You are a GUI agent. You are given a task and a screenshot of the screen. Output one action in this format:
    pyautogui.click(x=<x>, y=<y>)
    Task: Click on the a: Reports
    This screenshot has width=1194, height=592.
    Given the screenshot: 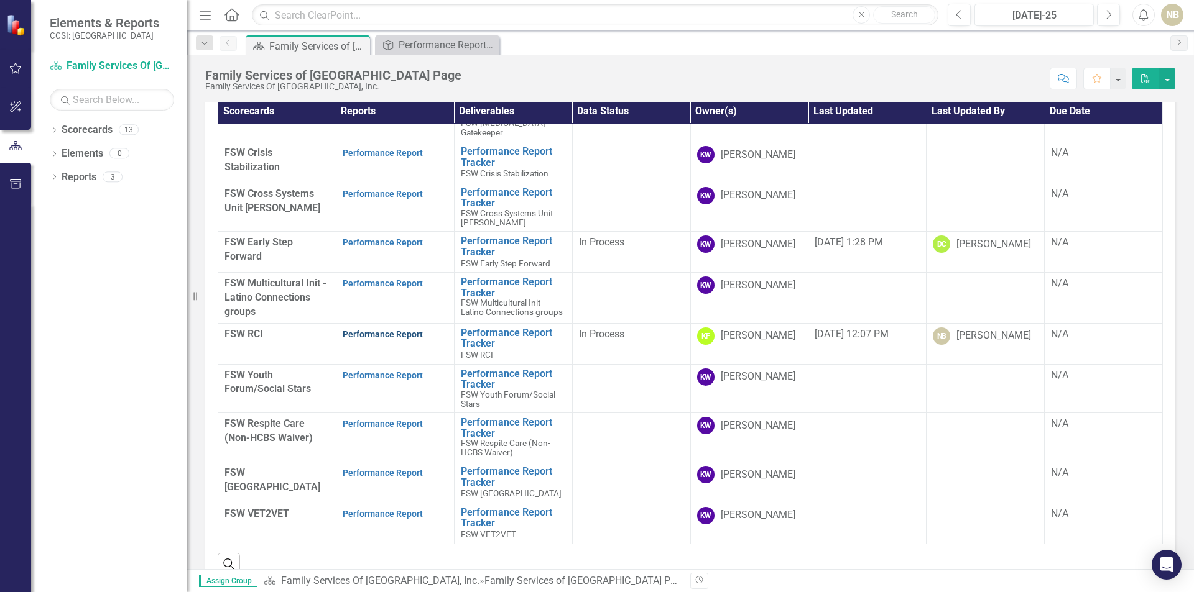 What is the action you would take?
    pyautogui.click(x=79, y=177)
    